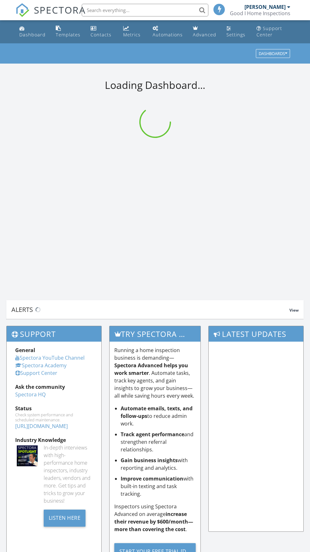 The height and width of the screenshot is (552, 310). Describe the element at coordinates (205, 32) in the screenshot. I see `a: Advanced` at that location.